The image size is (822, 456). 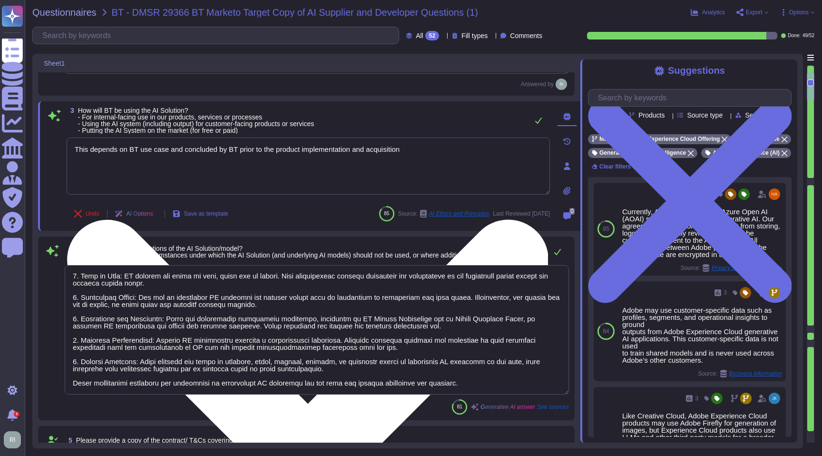 I want to click on span: Fill types, so click(x=474, y=36).